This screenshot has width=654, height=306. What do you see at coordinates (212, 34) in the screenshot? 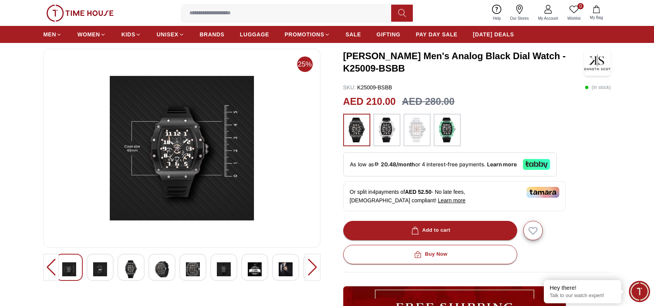
I see `a: BRANDS` at bounding box center [212, 34].